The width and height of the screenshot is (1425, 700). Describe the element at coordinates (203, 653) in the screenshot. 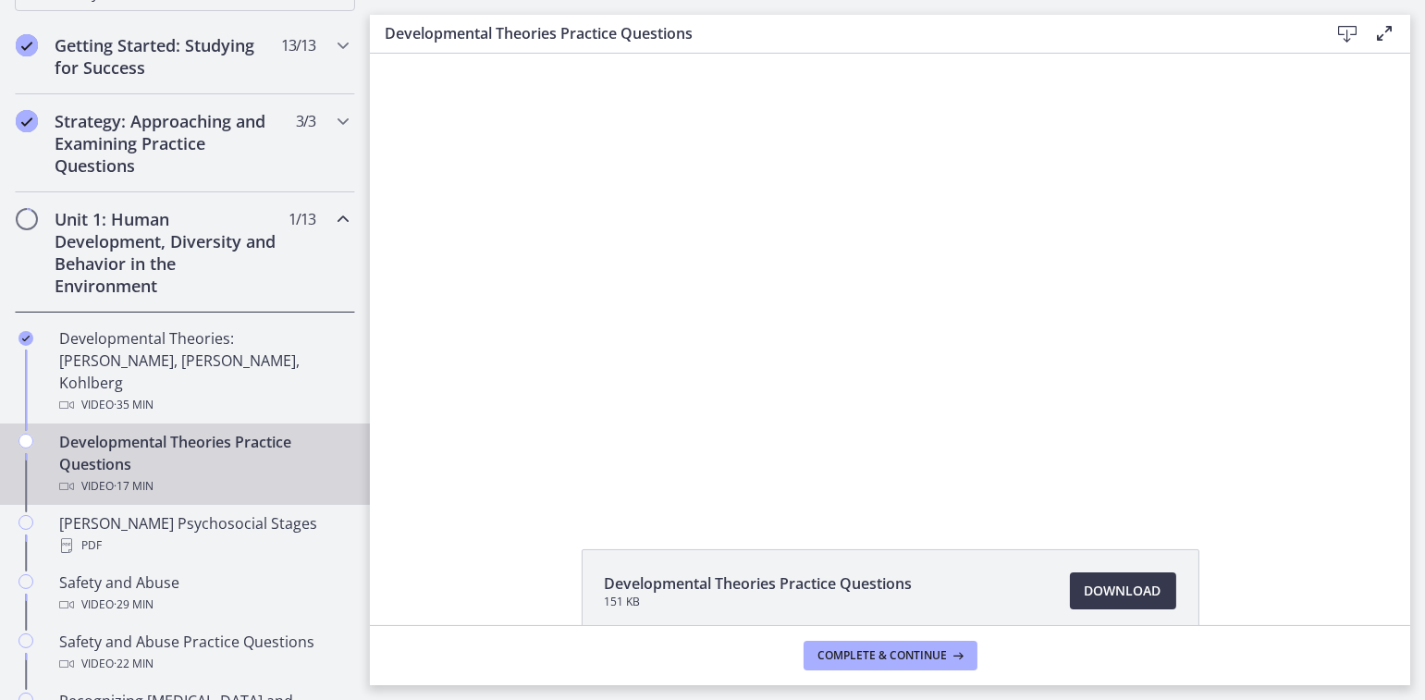

I see `div: Safety and Abuse Practice Questions` at that location.